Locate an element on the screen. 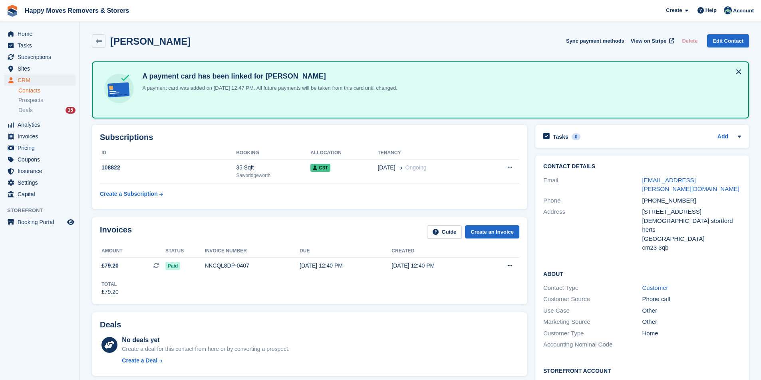 Image resolution: width=761 pixels, height=380 pixels. span: Coupons is located at coordinates (42, 160).